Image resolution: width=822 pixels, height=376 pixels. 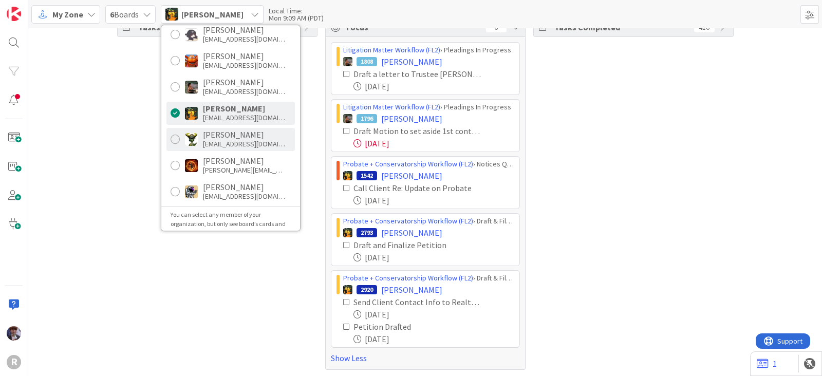 I want to click on img: TM, so click(x=191, y=192).